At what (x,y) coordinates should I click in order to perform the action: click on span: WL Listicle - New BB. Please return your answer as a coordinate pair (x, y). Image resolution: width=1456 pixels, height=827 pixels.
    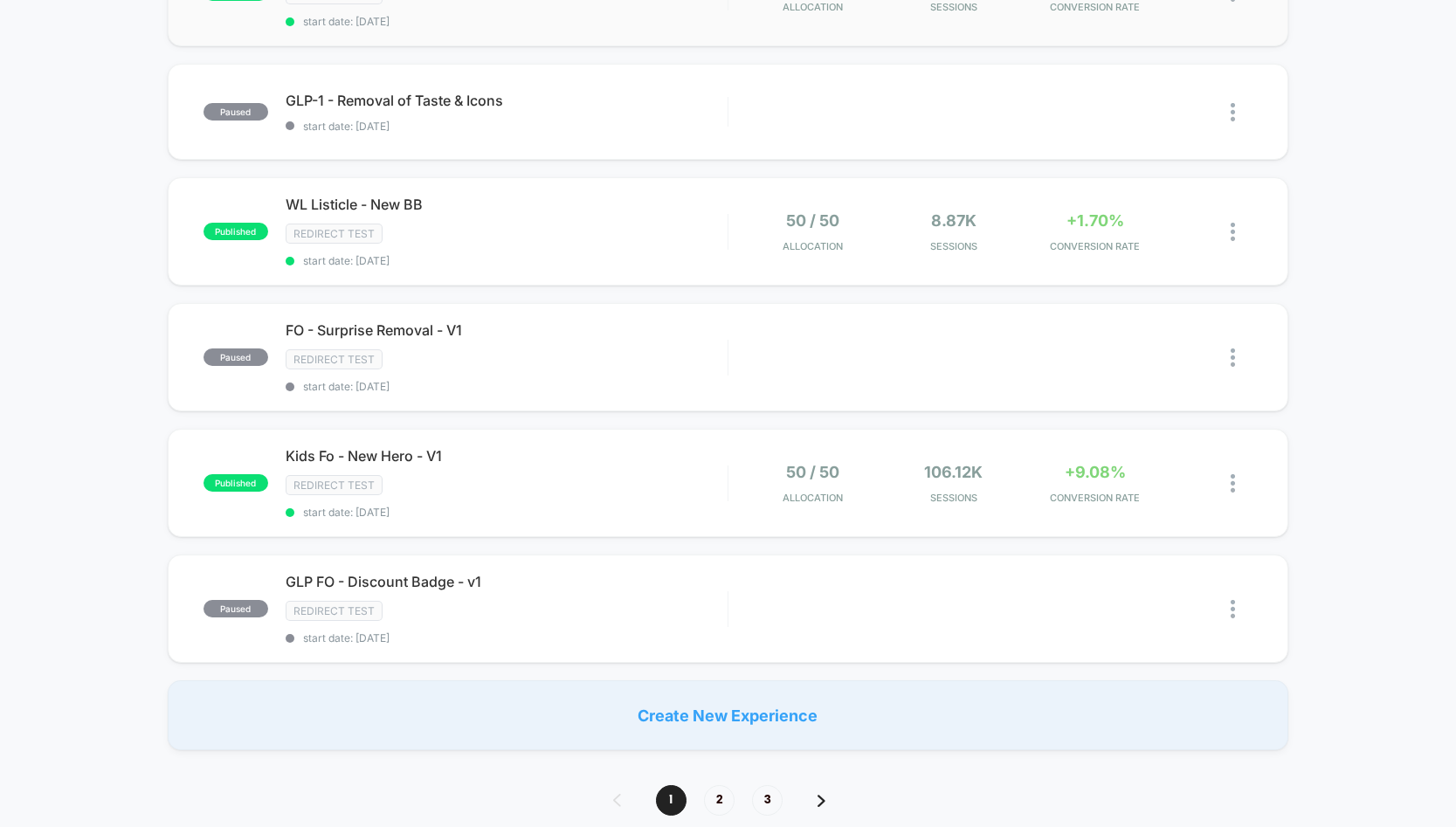
    Looking at the image, I should click on (506, 204).